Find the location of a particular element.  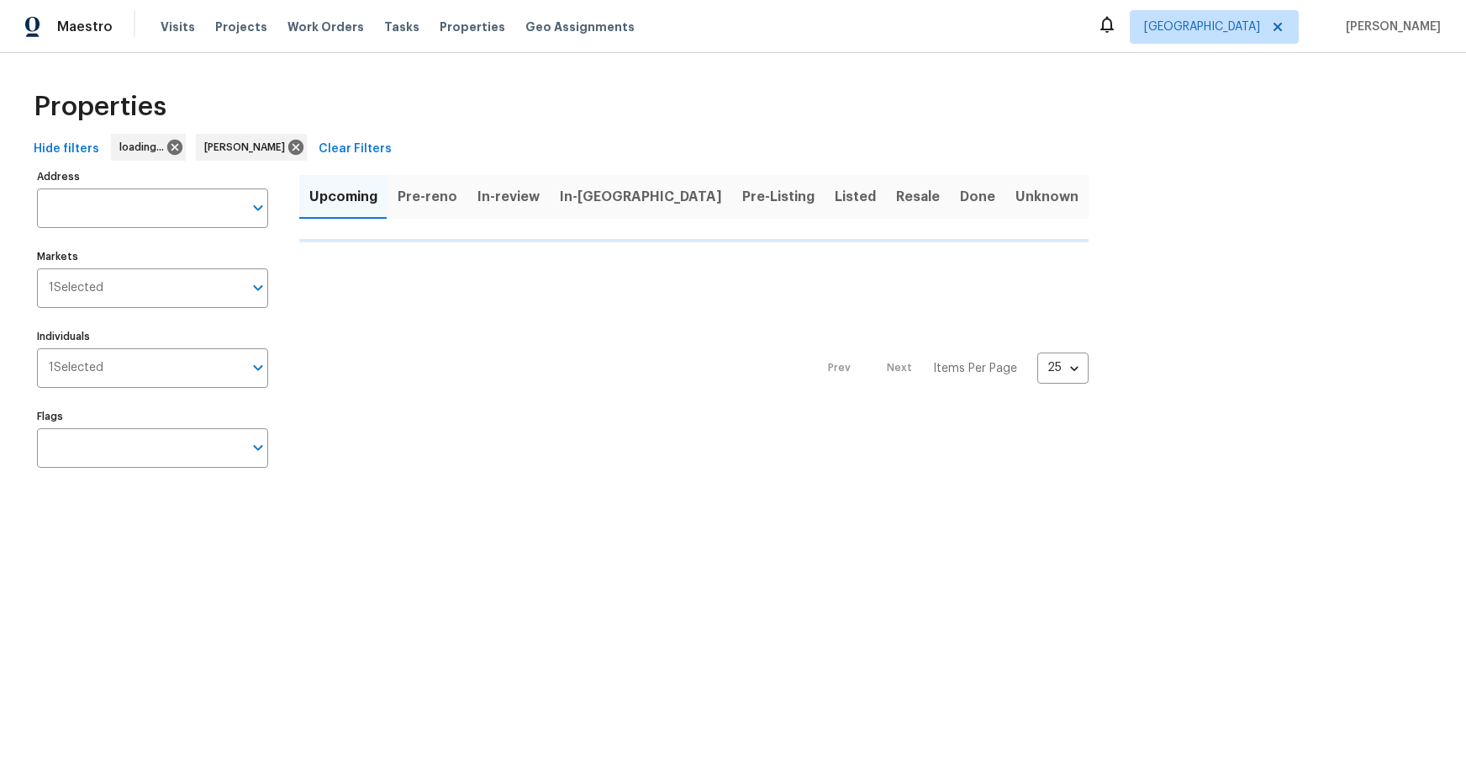

span: Work Orders is located at coordinates (325, 27).